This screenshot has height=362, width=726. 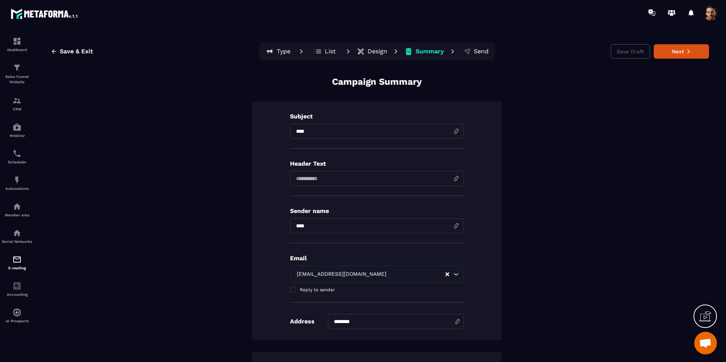 I want to click on img: email, so click(x=17, y=259).